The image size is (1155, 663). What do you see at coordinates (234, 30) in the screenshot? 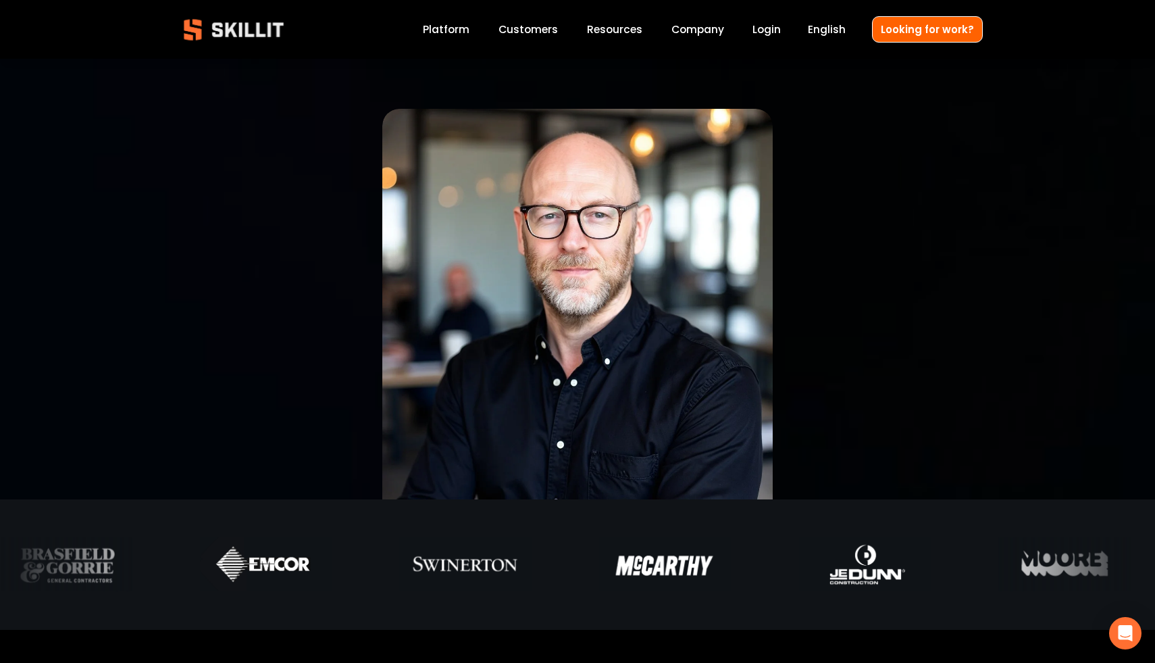
I see `a: Skillit` at bounding box center [234, 30].